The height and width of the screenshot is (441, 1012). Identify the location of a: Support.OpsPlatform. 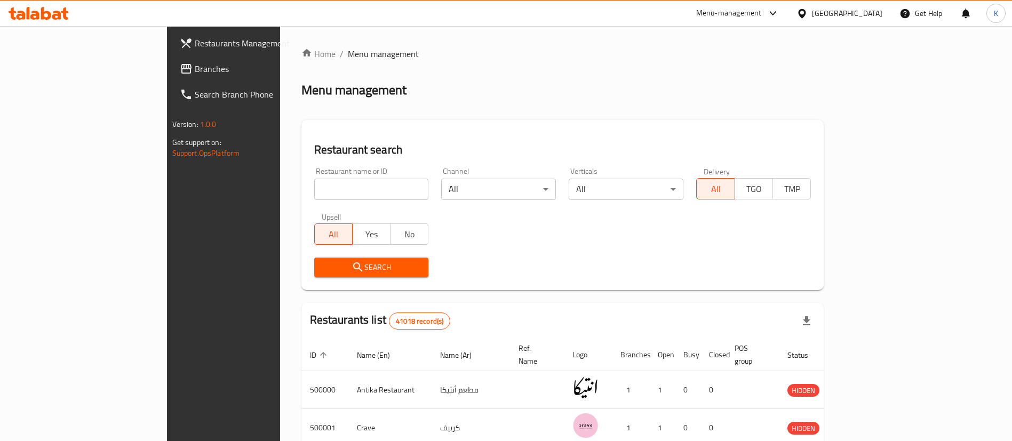
(206, 153).